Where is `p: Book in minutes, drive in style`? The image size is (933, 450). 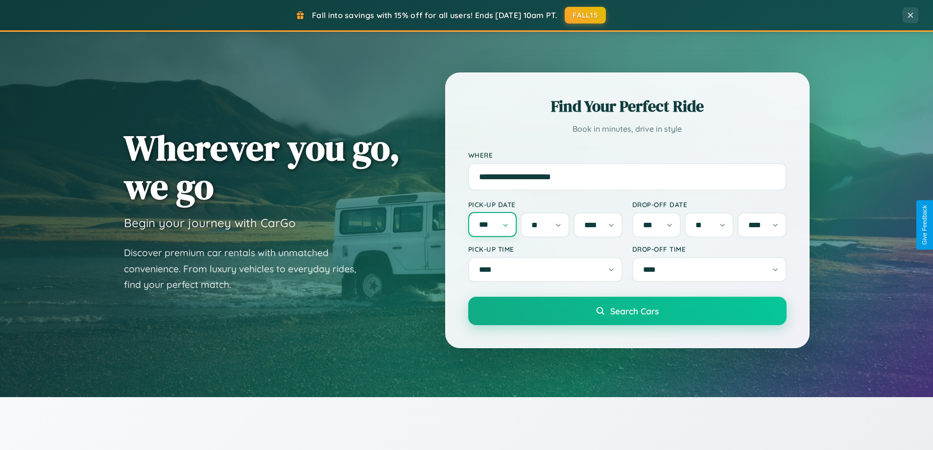
p: Book in minutes, drive in style is located at coordinates (628, 129).